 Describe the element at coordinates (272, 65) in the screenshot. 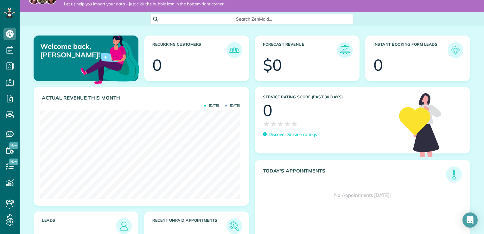

I see `div: $0` at that location.